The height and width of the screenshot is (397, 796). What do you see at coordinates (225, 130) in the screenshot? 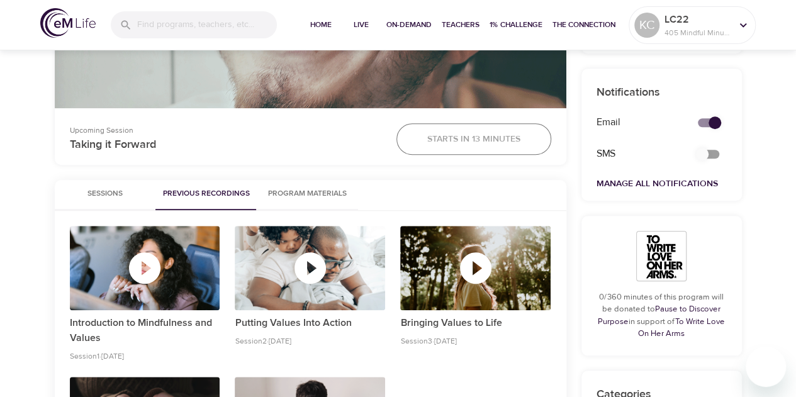
I see `p: Upcoming Session` at bounding box center [225, 130].